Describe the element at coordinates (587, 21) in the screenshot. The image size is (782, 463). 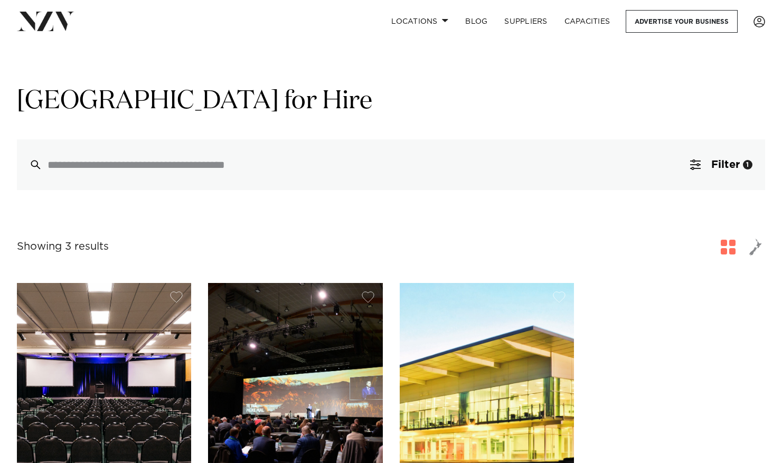
I see `a: Capacities` at that location.